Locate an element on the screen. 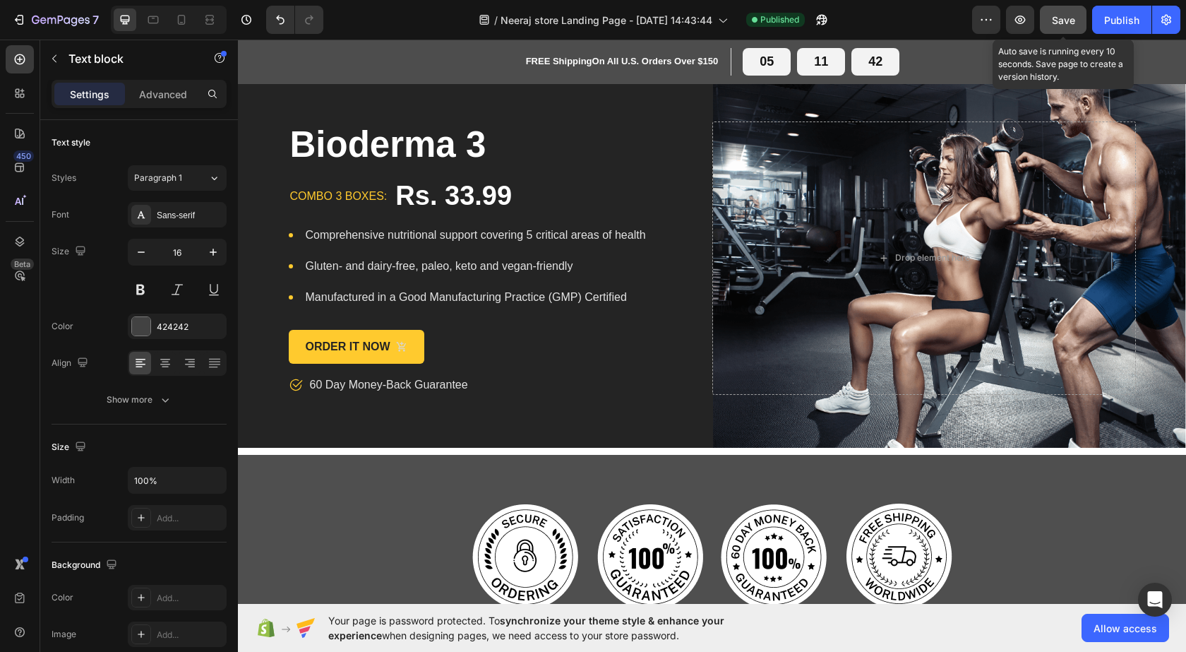 The height and width of the screenshot is (652, 1186). button: Order It Now is located at coordinates (119, 307).